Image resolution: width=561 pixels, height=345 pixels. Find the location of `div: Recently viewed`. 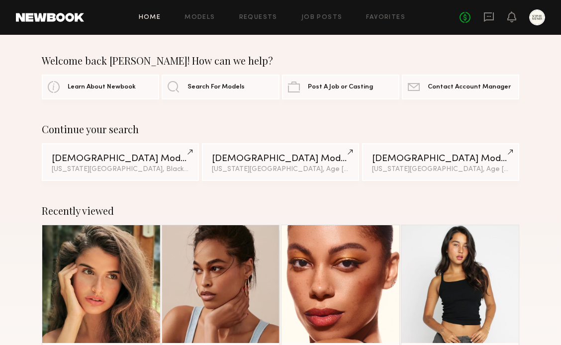

div: Recently viewed is located at coordinates (281, 211).